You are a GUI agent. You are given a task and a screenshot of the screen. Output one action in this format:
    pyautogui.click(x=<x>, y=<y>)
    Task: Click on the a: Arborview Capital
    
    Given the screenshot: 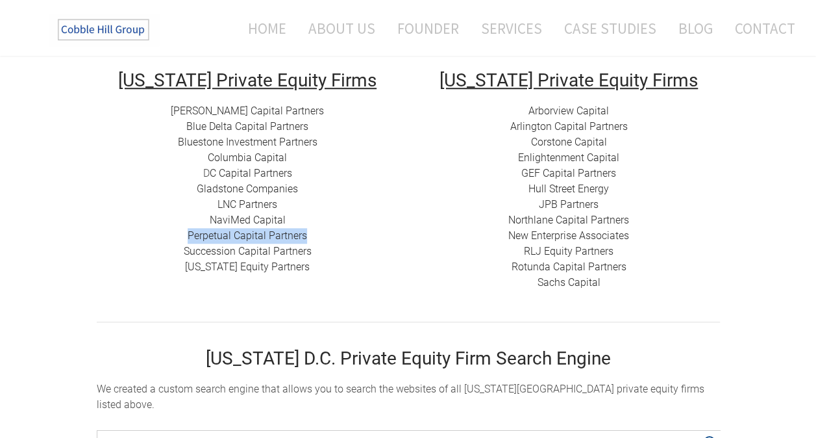 What is the action you would take?
    pyautogui.click(x=569, y=110)
    